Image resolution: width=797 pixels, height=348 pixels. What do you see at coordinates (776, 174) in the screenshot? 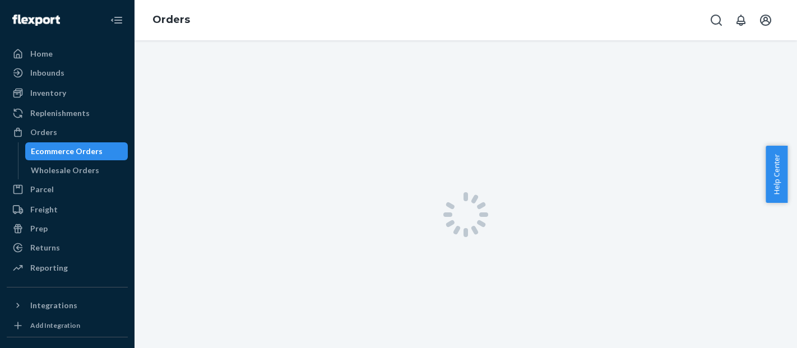
I see `button: Help Center` at bounding box center [776, 174].